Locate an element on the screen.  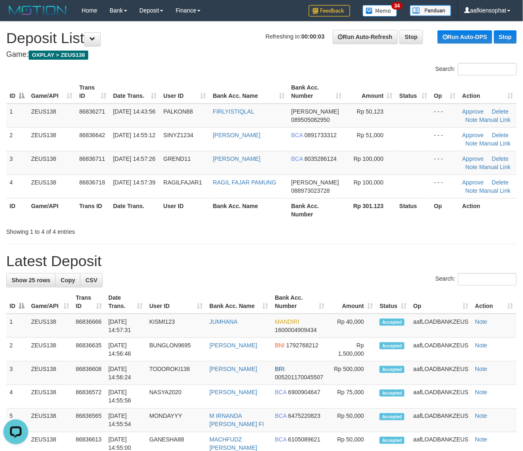
th: Op is located at coordinates (445, 210).